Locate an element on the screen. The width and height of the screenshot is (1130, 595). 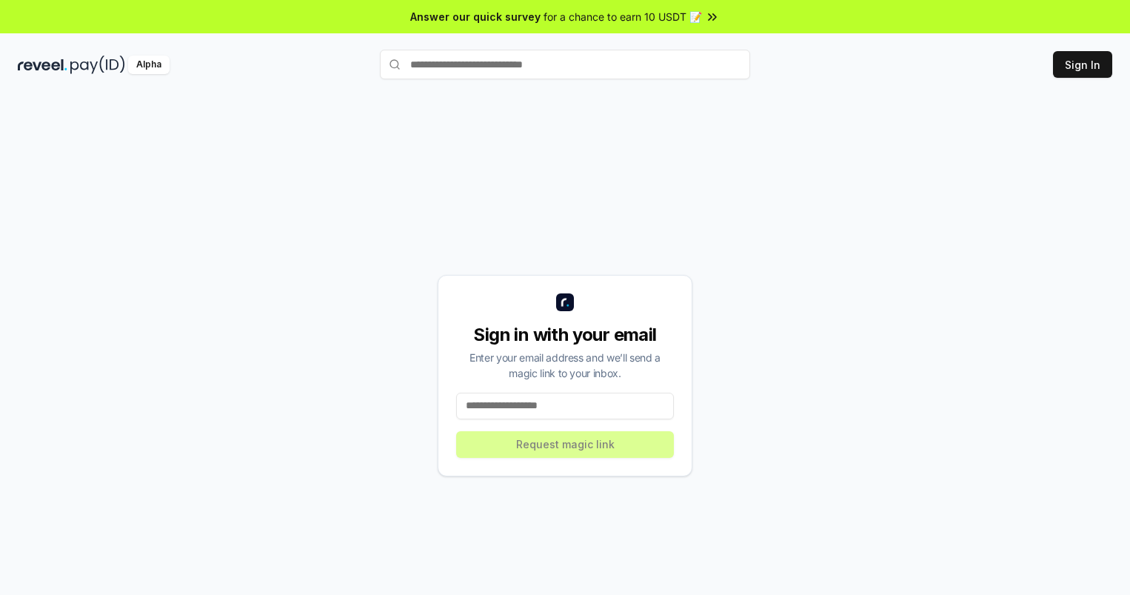
div: Alpha is located at coordinates (149, 64).